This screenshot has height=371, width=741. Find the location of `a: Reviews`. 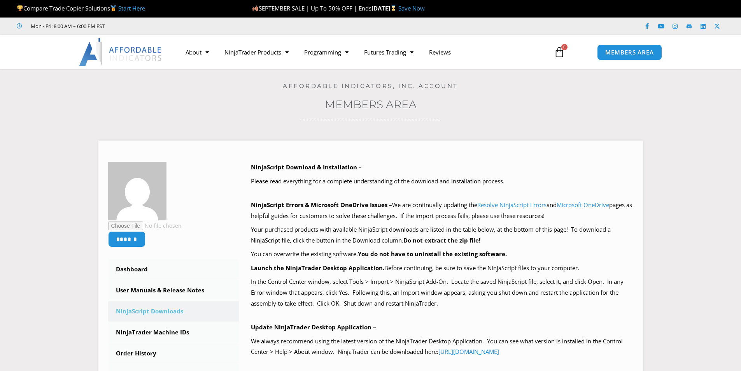

a: Reviews is located at coordinates (440, 52).